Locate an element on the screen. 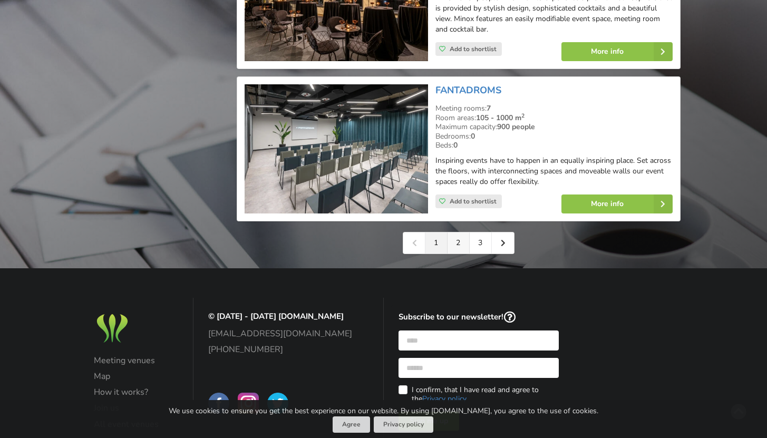 The width and height of the screenshot is (767, 438). div: Maximum capacity: is located at coordinates (554, 127).